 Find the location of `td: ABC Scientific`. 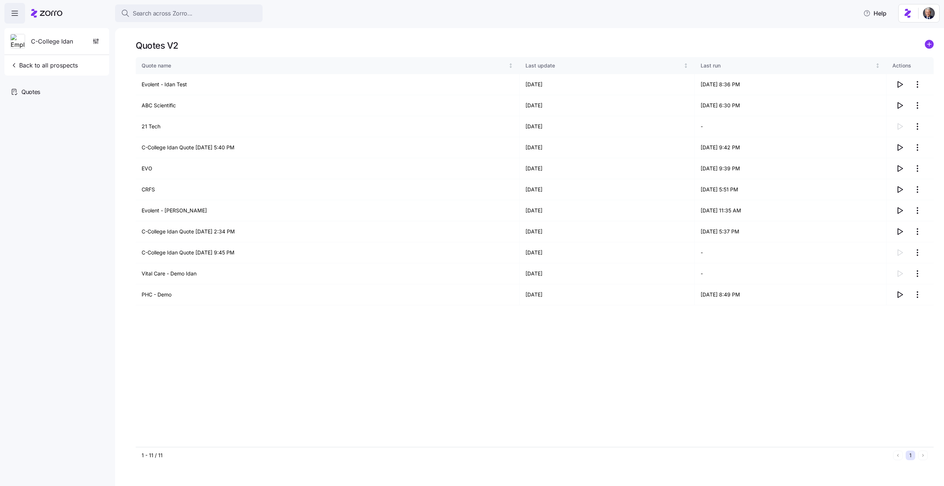

td: ABC Scientific is located at coordinates (327, 105).